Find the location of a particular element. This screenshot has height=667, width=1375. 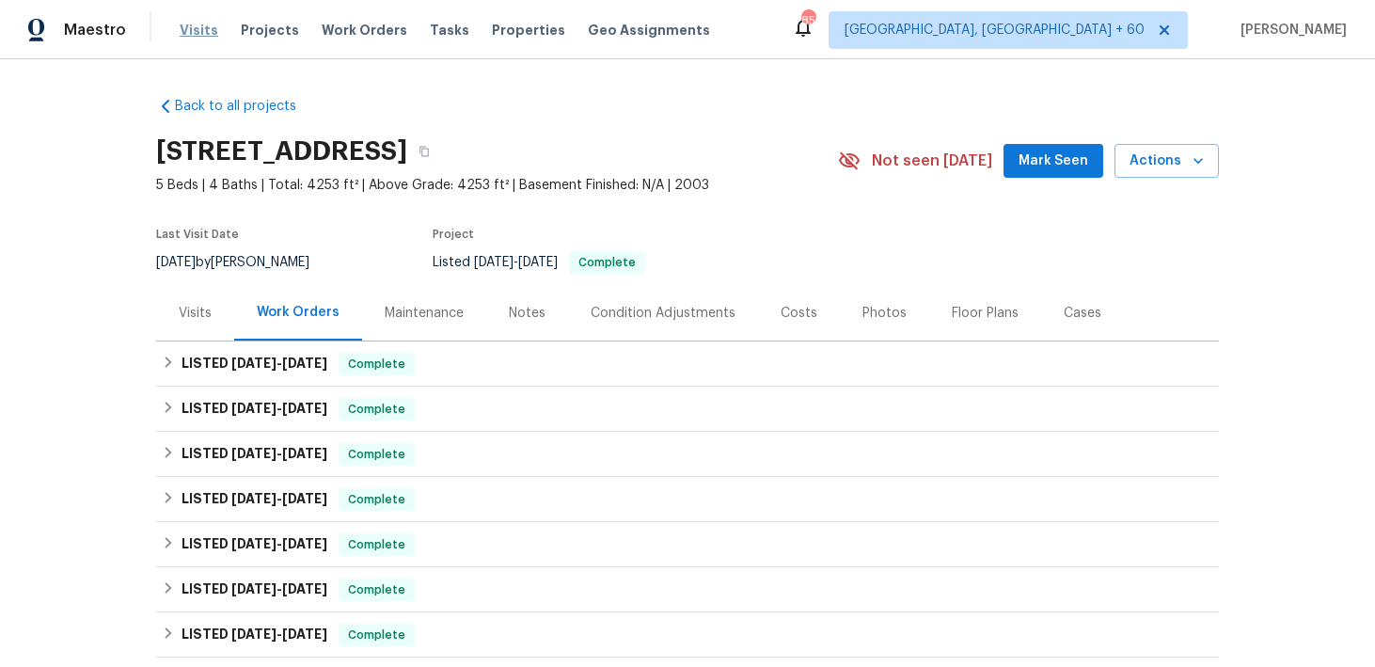

span: Properties is located at coordinates (528, 30).